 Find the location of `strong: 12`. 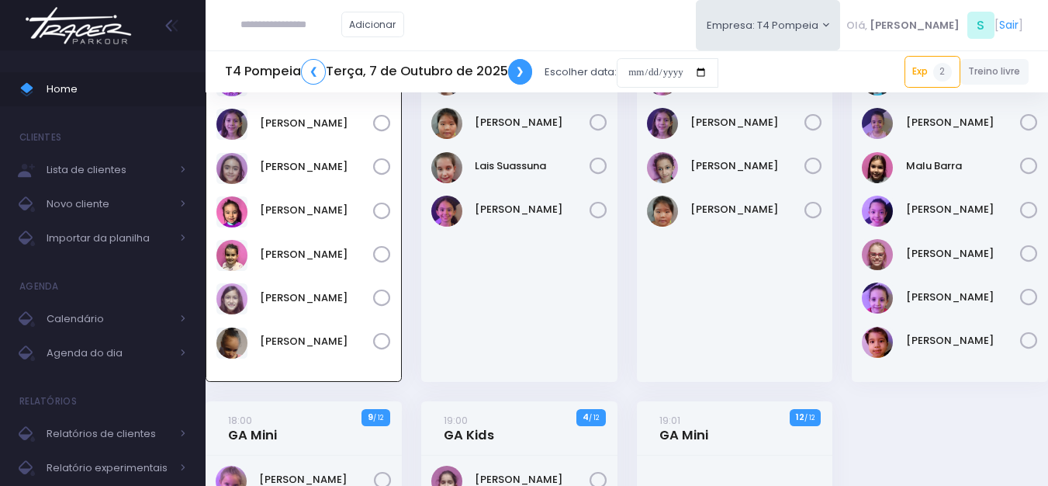

strong: 12 is located at coordinates (800, 417).